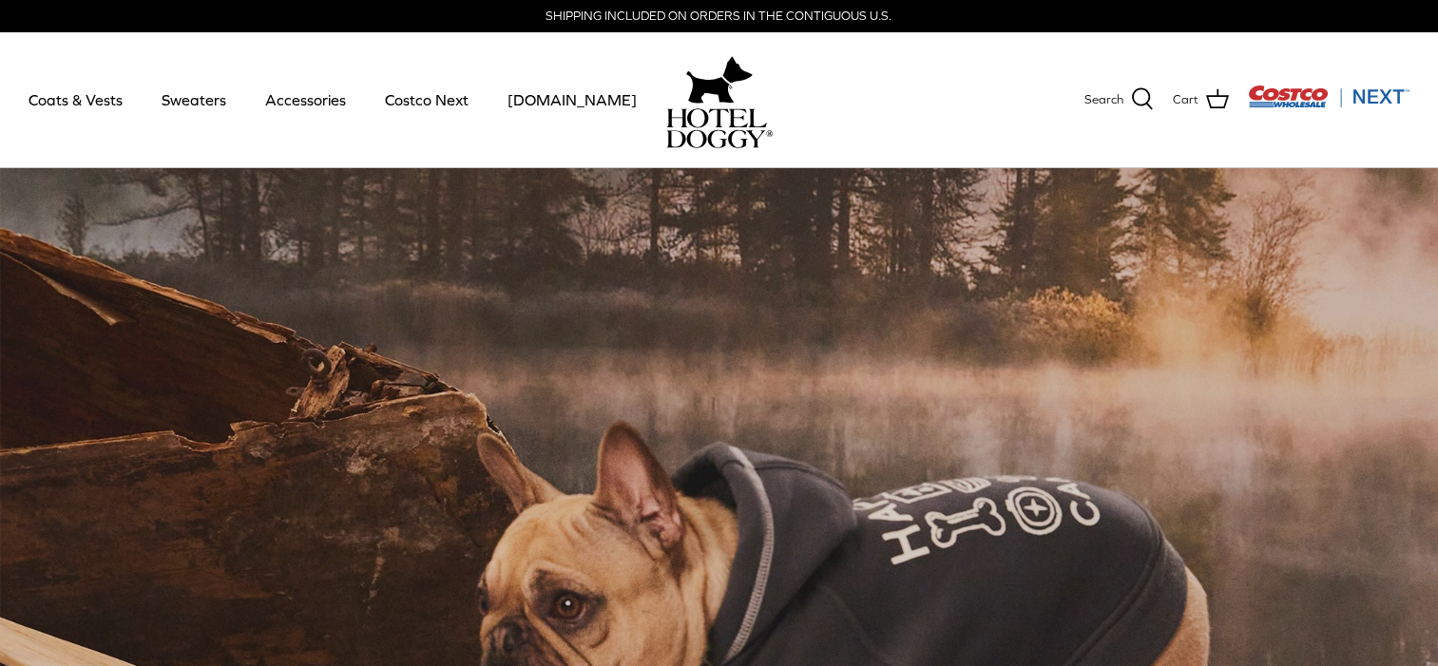 The width and height of the screenshot is (1438, 666). What do you see at coordinates (719, 80) in the screenshot?
I see `img: hoteldoggy.com` at bounding box center [719, 80].